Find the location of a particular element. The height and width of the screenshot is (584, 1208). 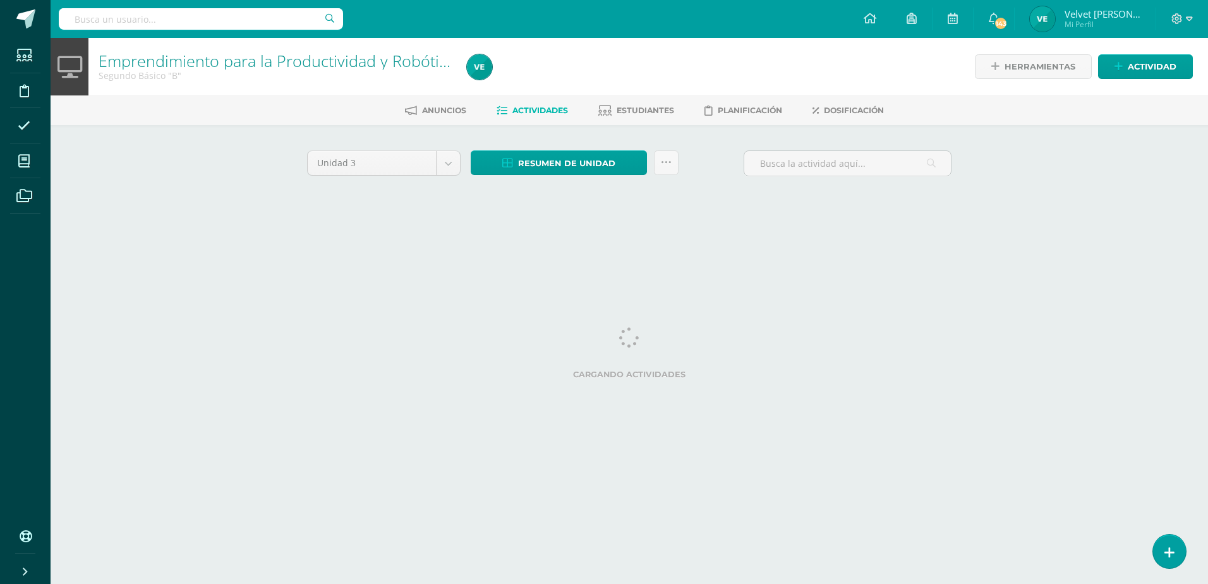

a: Estudiantes is located at coordinates (636, 111).